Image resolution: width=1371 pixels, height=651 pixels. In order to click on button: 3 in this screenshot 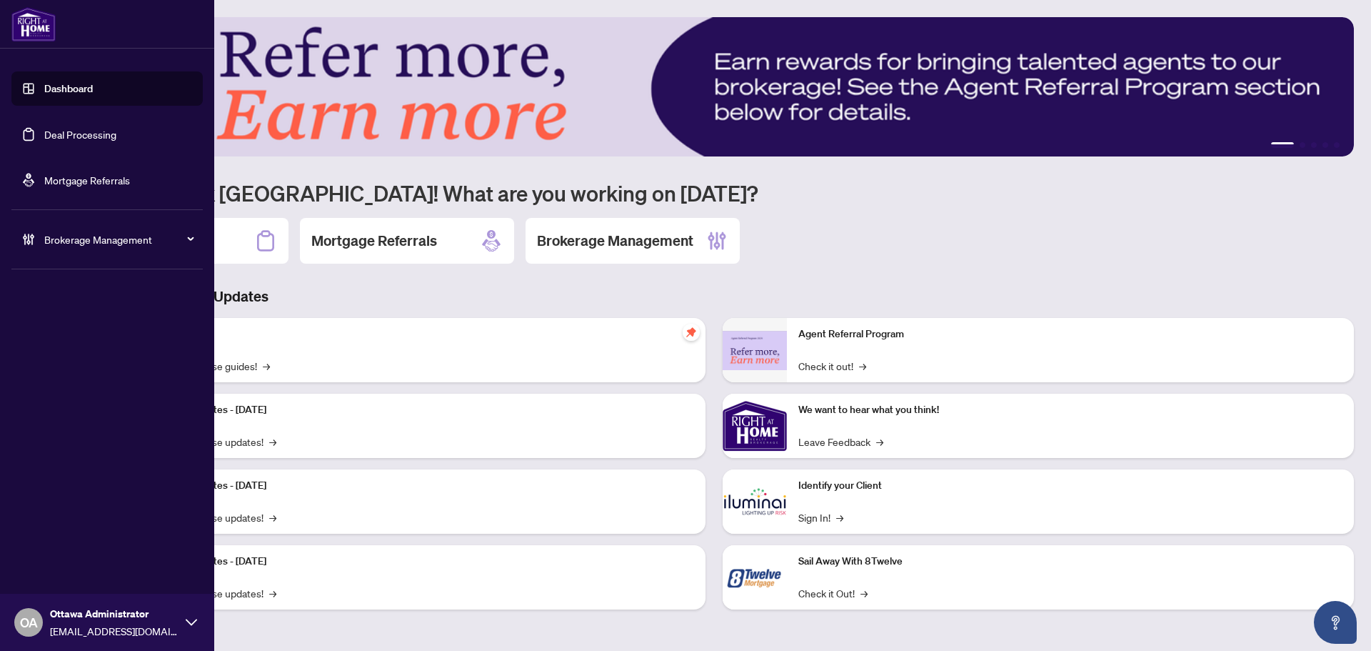, I will do `click(1314, 145)`.